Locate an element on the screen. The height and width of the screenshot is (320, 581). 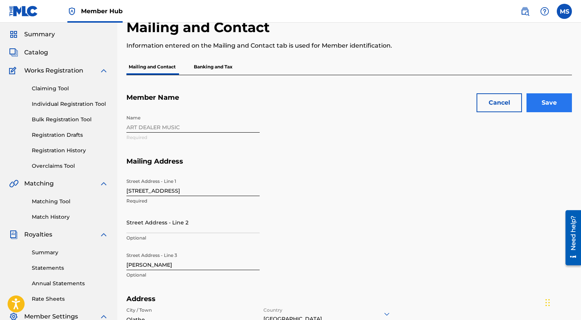
h2: Mailing and Contact is located at coordinates (200, 27).